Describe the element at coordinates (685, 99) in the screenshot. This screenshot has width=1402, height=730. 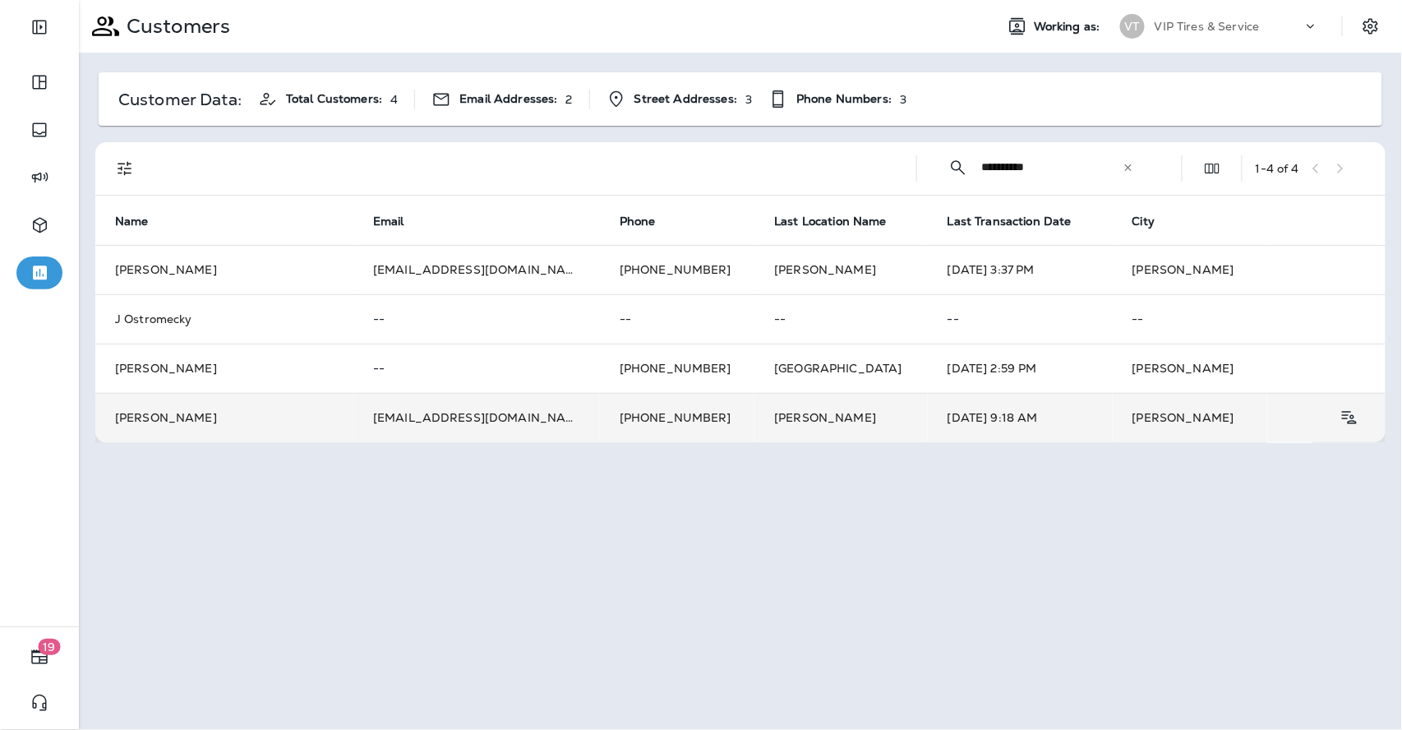
I see `span: Street Addresses:` at that location.